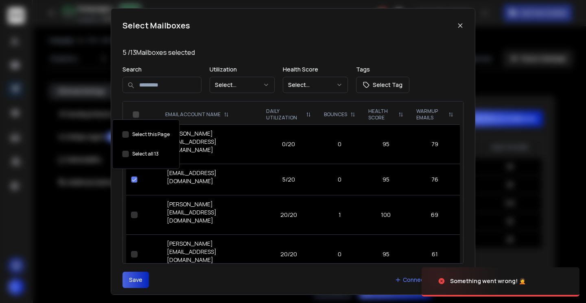  I want to click on p: Utilization, so click(242, 70).